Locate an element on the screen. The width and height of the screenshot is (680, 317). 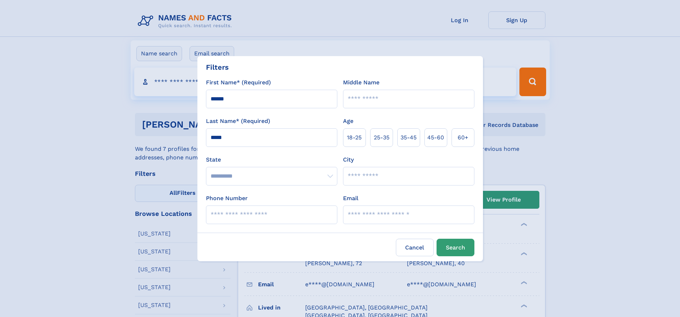
div: Filters is located at coordinates (218, 67).